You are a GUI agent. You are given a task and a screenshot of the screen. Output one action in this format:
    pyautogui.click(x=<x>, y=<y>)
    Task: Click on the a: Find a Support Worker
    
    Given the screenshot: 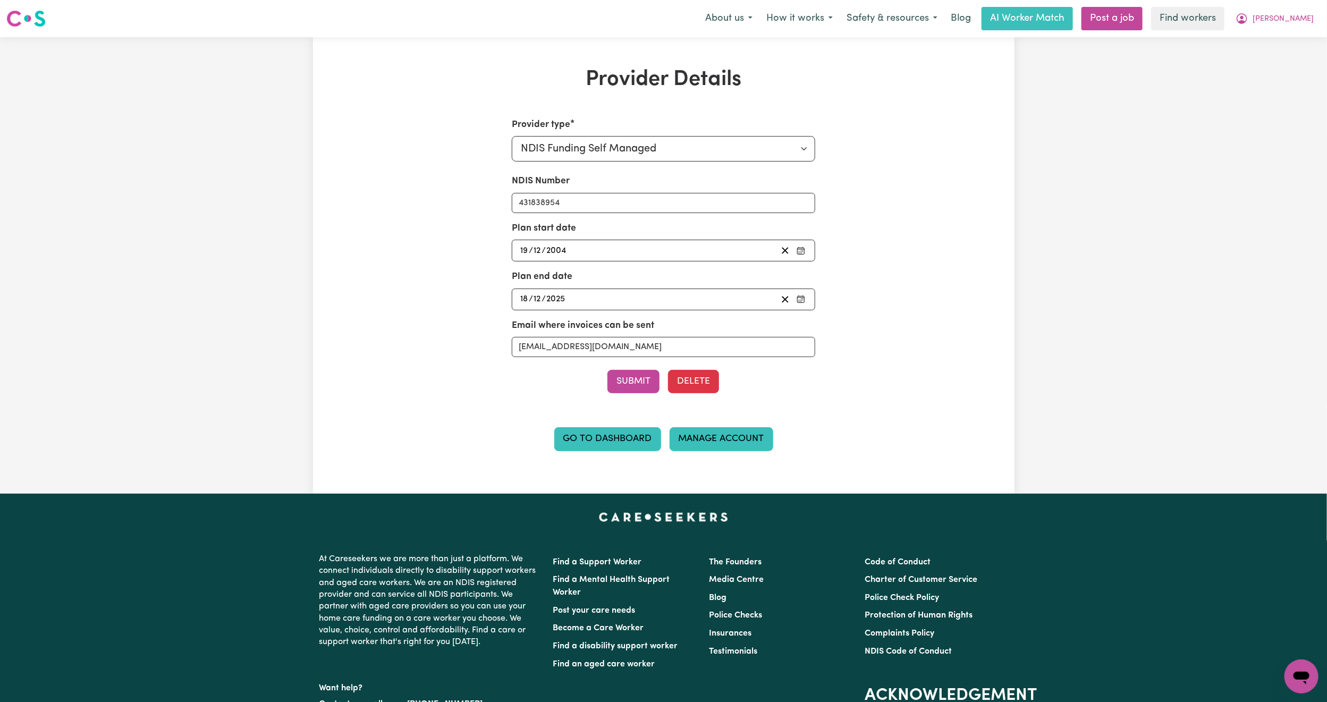 What is the action you would take?
    pyautogui.click(x=598, y=562)
    